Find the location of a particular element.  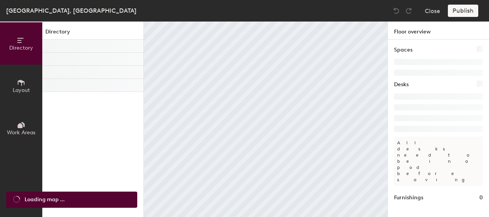

h1: Spaces is located at coordinates (404, 50).